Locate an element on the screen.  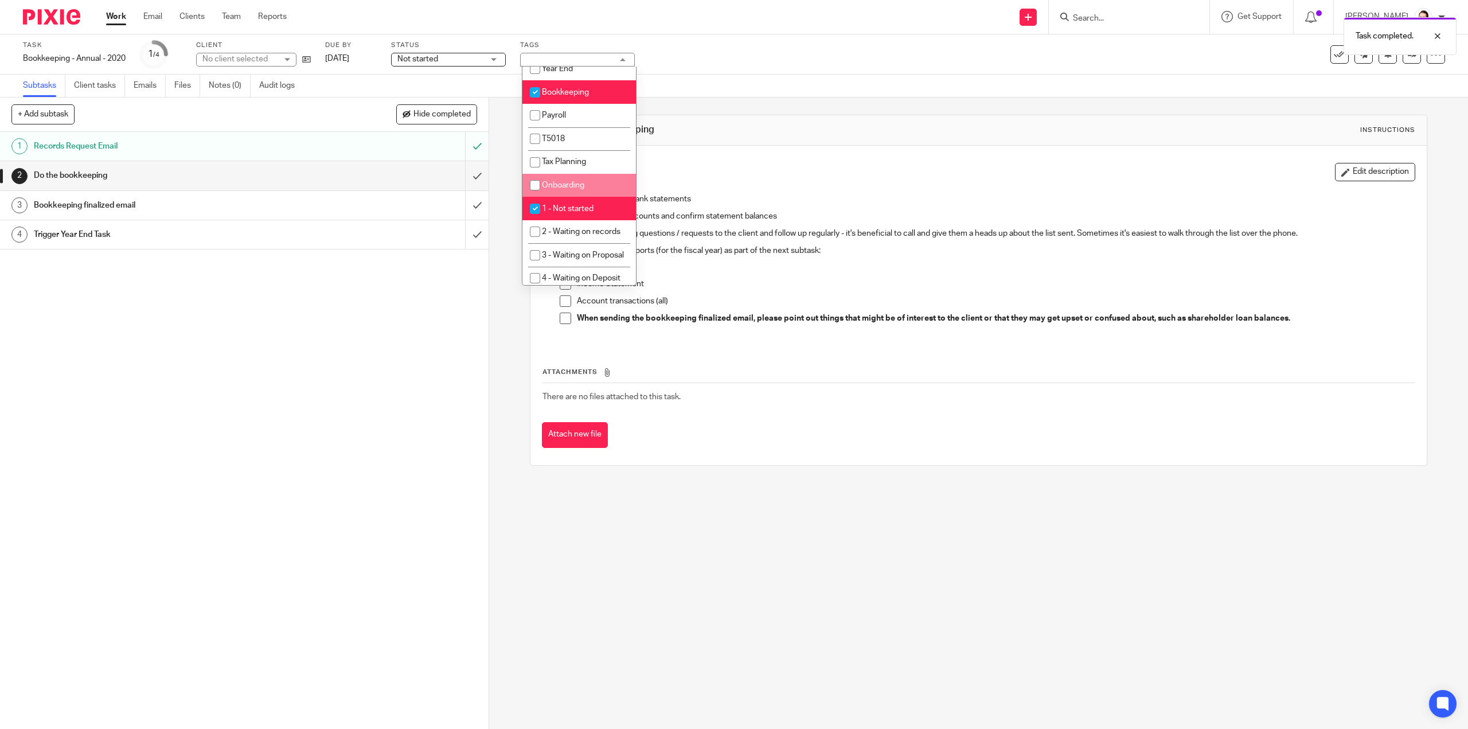
span: There are no files attached to this task. is located at coordinates (611, 397).